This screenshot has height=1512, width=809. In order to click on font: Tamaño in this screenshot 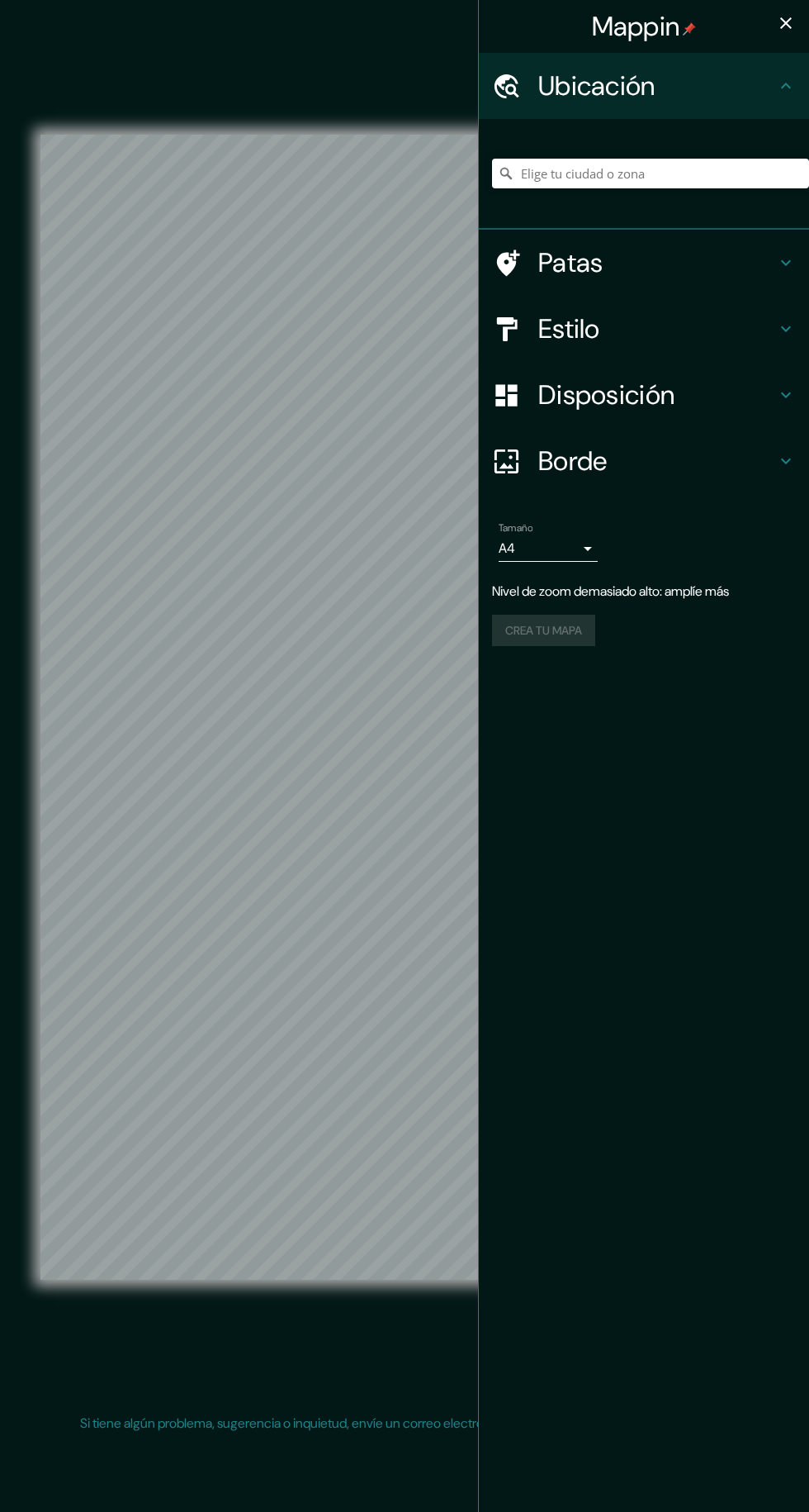, I will do `click(515, 528)`.